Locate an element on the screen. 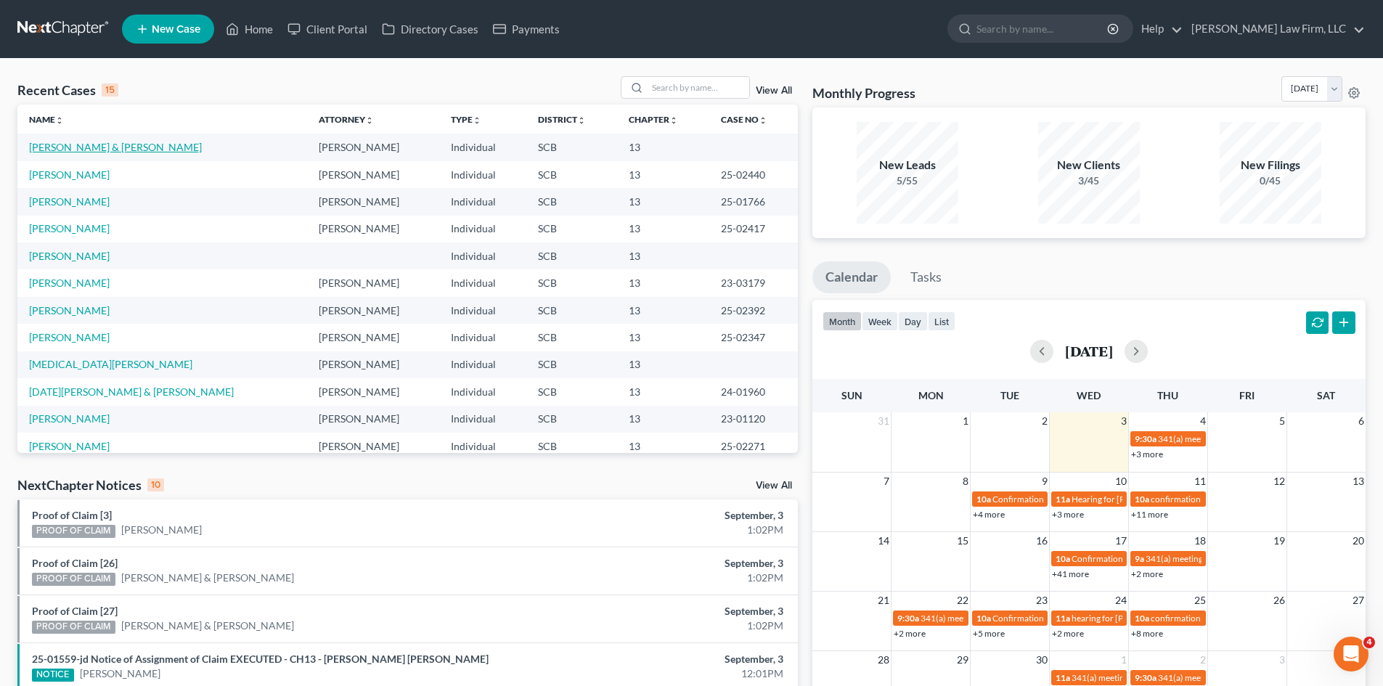  span: 8 is located at coordinates (965, 481).